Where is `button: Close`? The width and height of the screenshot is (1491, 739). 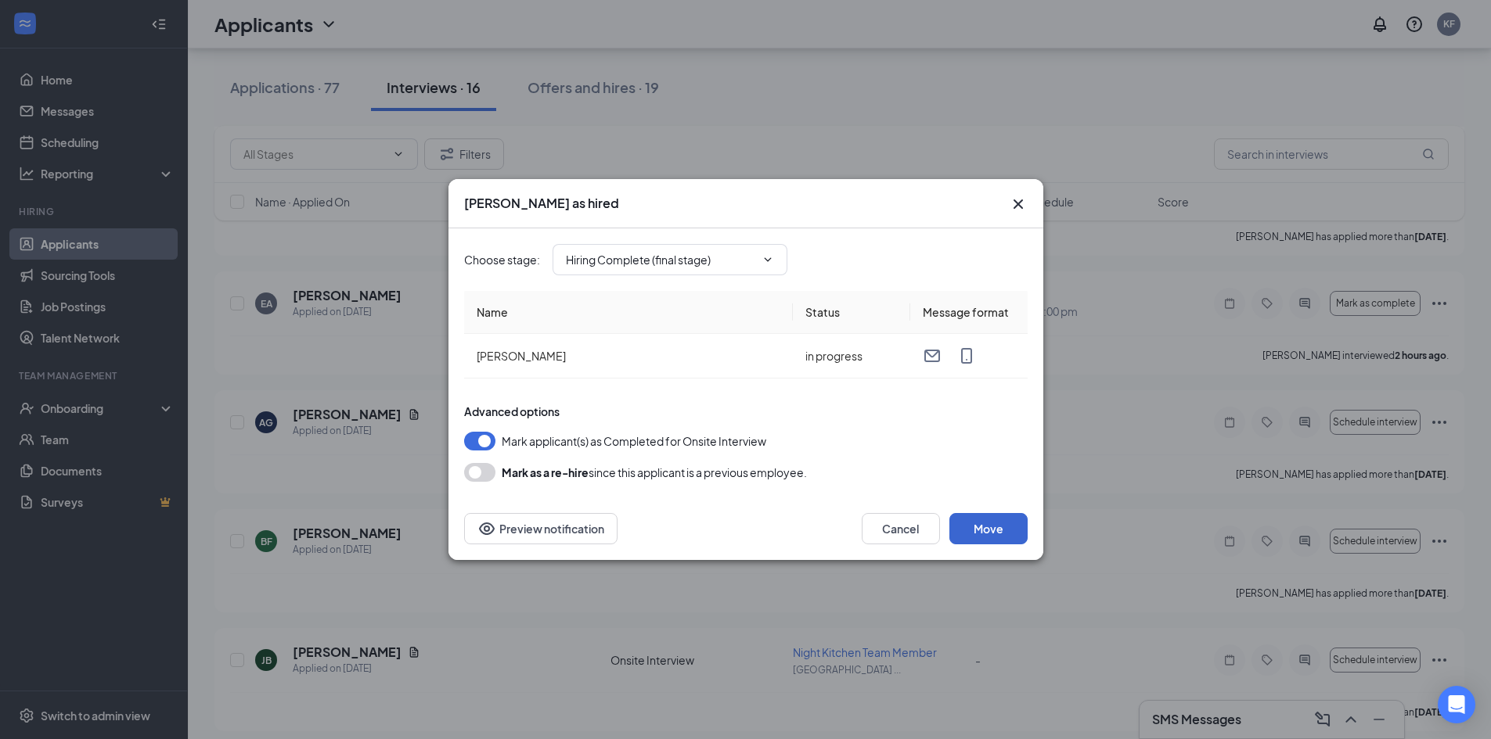 button: Close is located at coordinates (1018, 204).